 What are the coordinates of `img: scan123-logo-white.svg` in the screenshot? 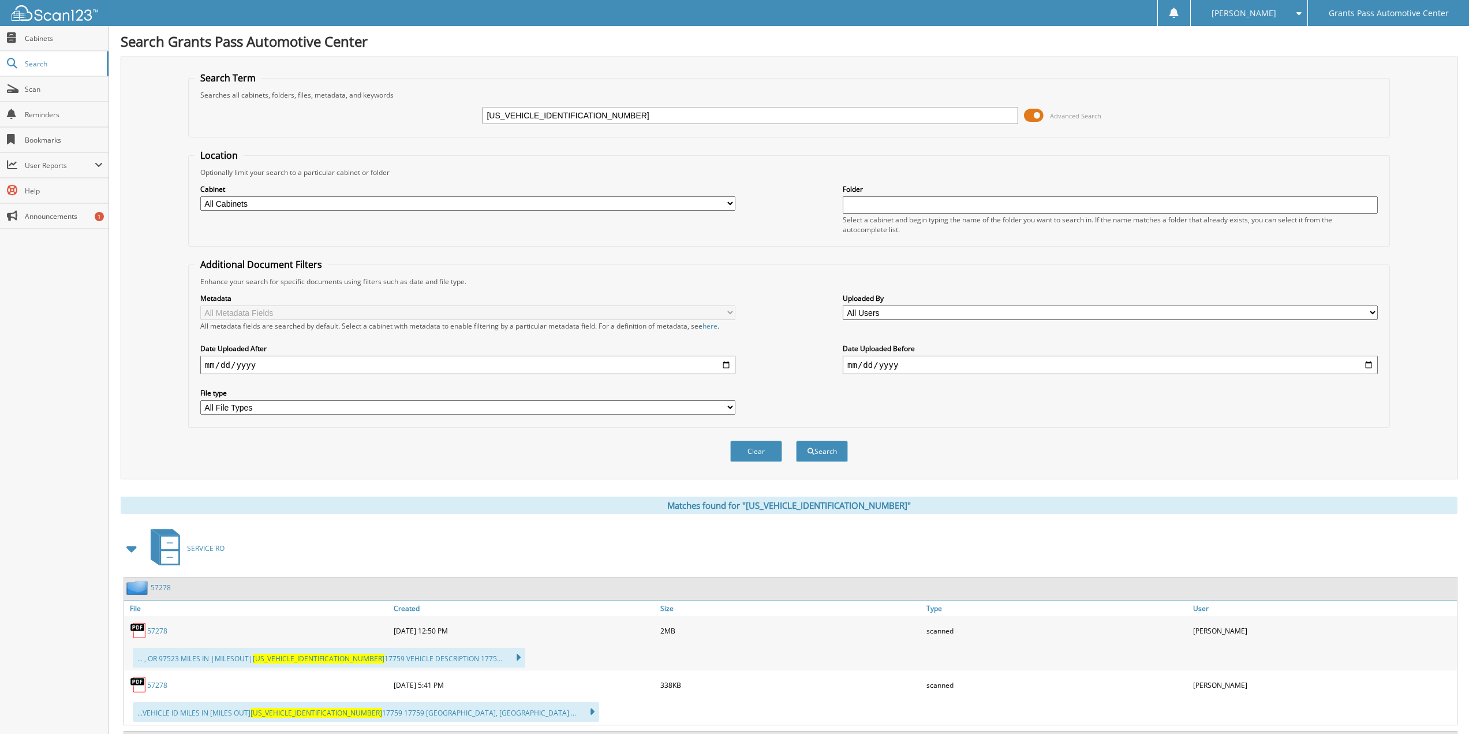 It's located at (55, 13).